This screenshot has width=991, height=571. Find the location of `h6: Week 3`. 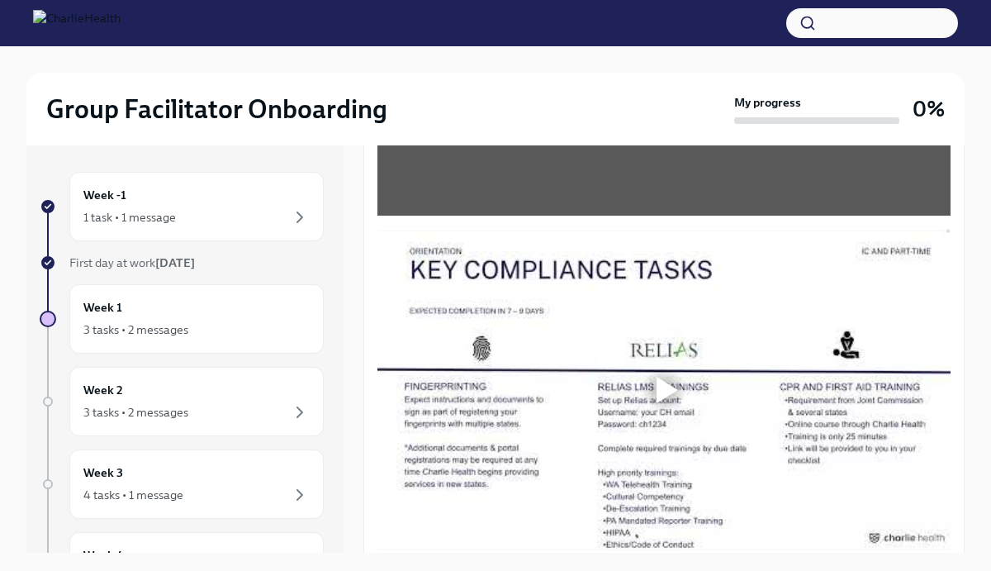

h6: Week 3 is located at coordinates (103, 473).